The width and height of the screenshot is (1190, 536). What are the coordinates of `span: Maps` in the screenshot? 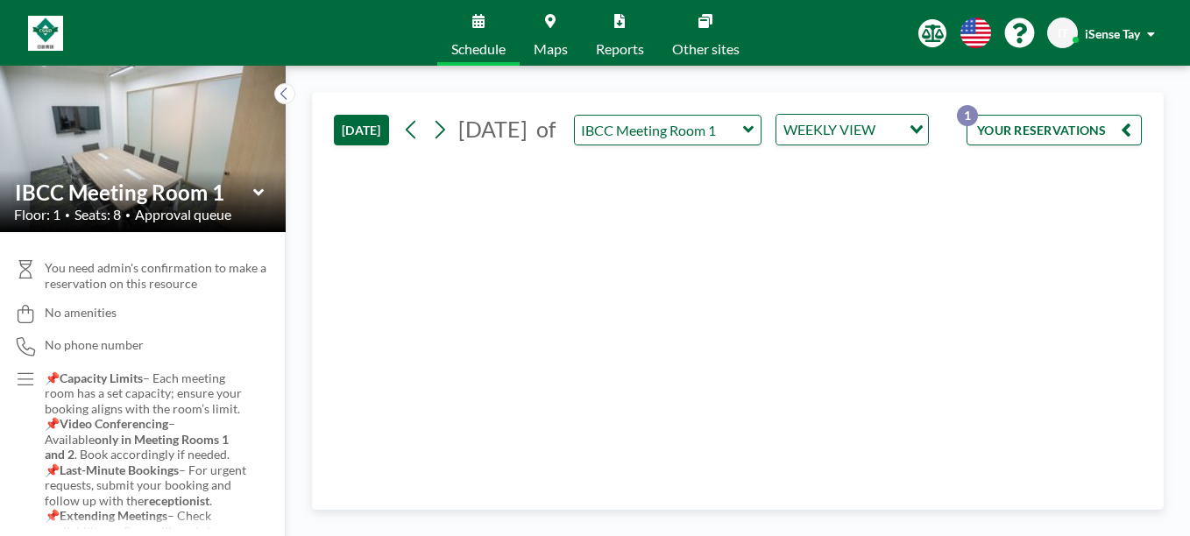 It's located at (550, 49).